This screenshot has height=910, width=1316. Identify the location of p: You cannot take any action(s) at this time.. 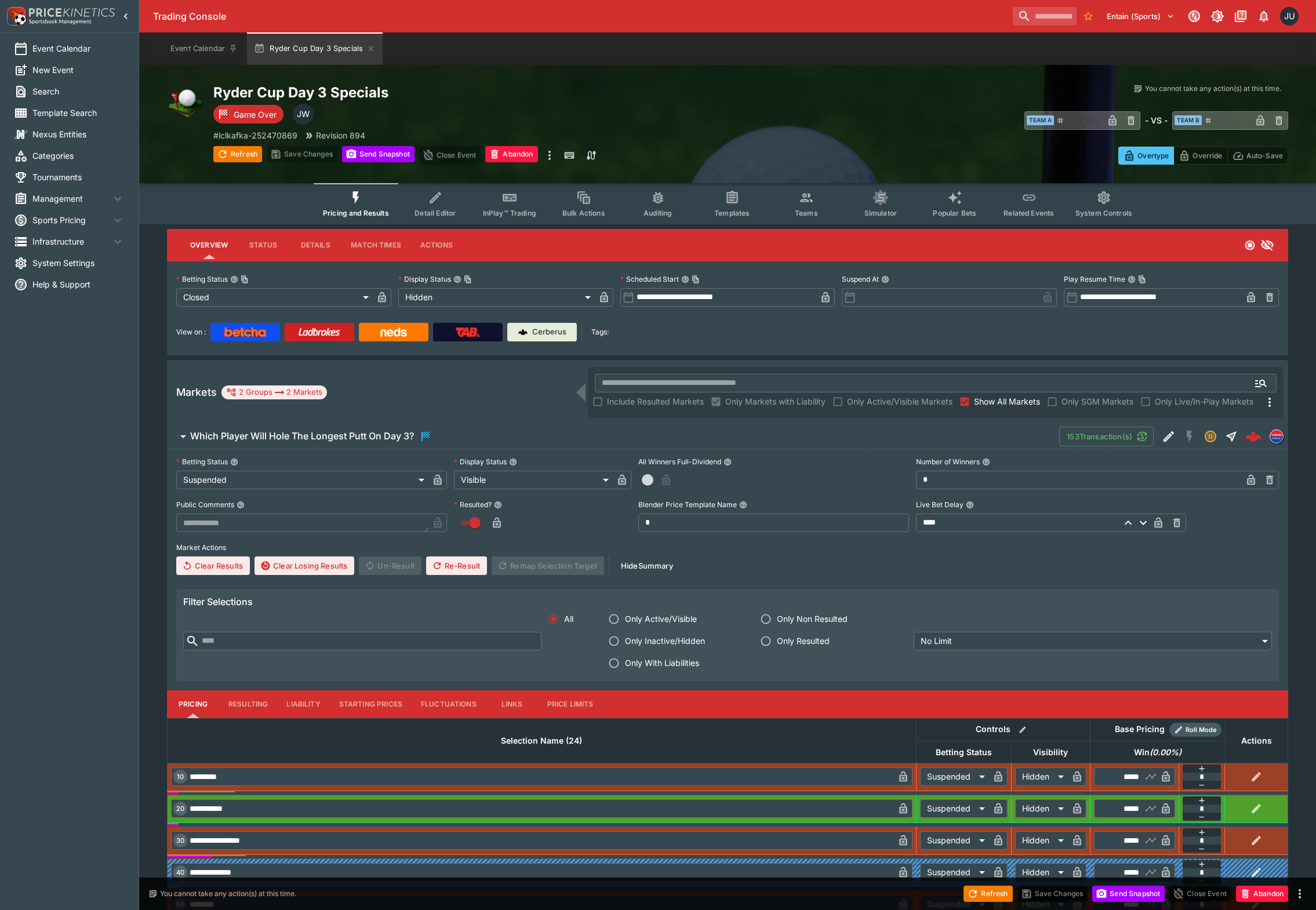
(227, 894).